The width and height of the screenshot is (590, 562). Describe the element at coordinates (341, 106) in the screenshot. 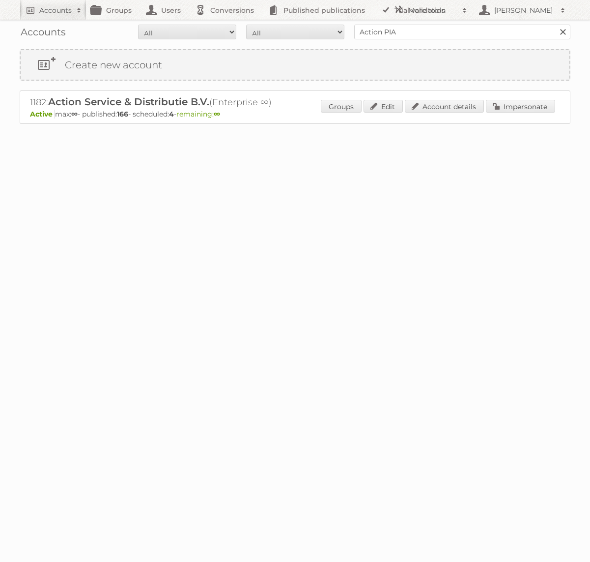

I see `a: Groups` at that location.